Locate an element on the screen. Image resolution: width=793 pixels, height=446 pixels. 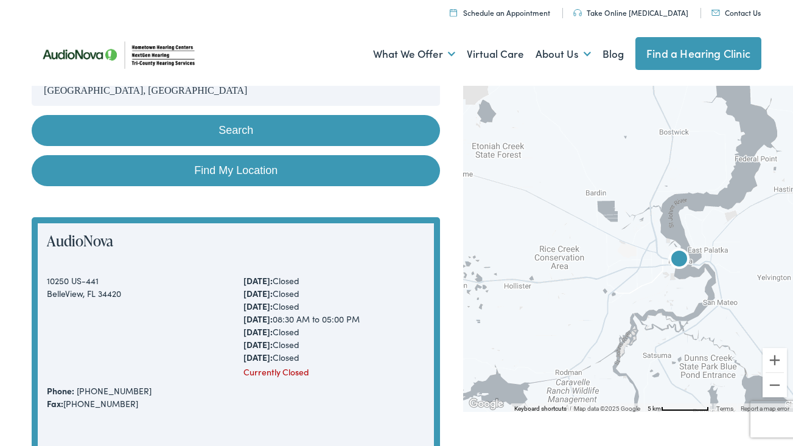
a: What We Offer is located at coordinates (414, 54).